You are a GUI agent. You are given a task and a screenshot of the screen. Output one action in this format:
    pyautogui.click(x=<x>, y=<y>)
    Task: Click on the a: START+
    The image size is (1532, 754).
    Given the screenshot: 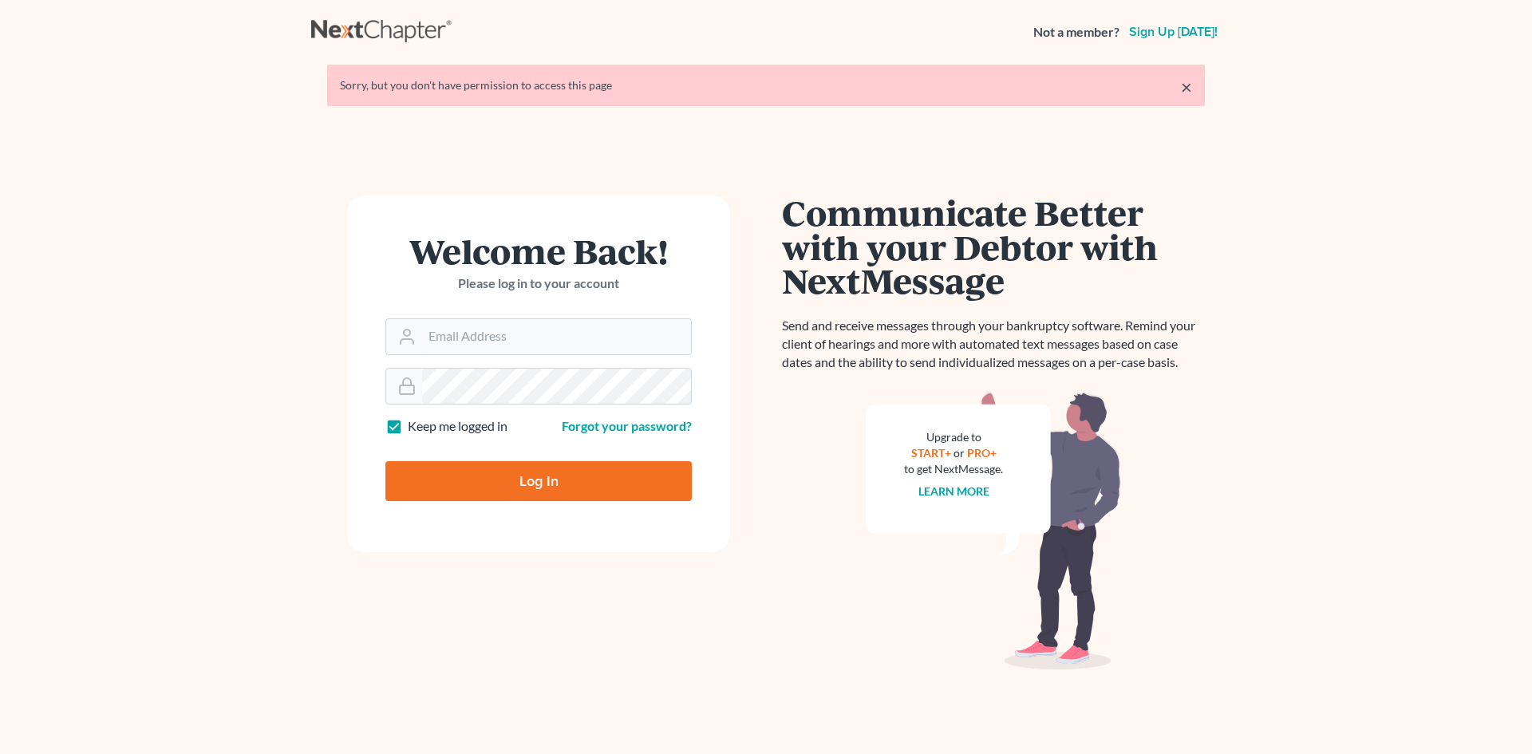 What is the action you would take?
    pyautogui.click(x=931, y=452)
    